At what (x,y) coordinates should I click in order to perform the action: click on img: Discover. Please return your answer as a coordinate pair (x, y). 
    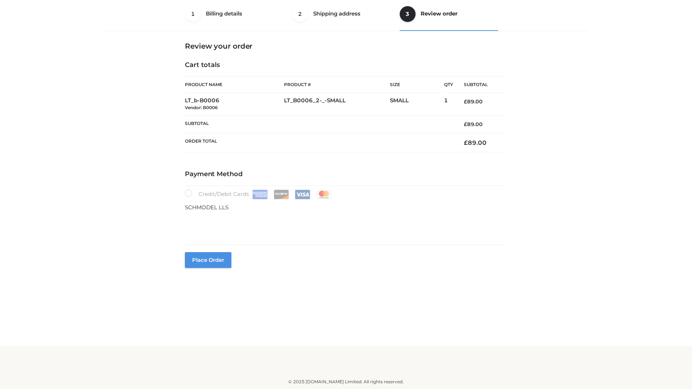
    Looking at the image, I should click on (281, 195).